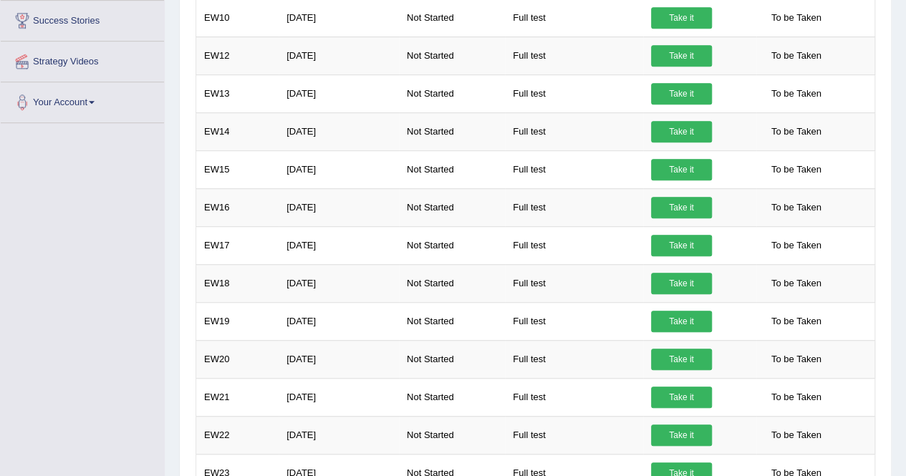  I want to click on td: EW17, so click(238, 245).